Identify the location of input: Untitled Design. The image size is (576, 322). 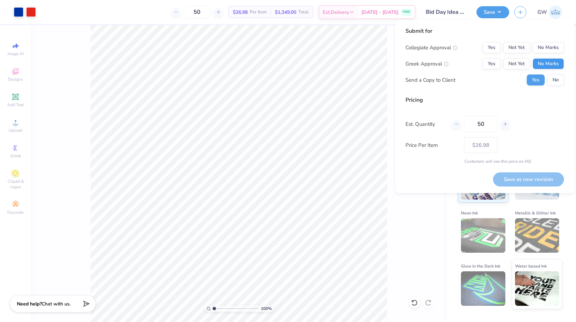
(446, 12).